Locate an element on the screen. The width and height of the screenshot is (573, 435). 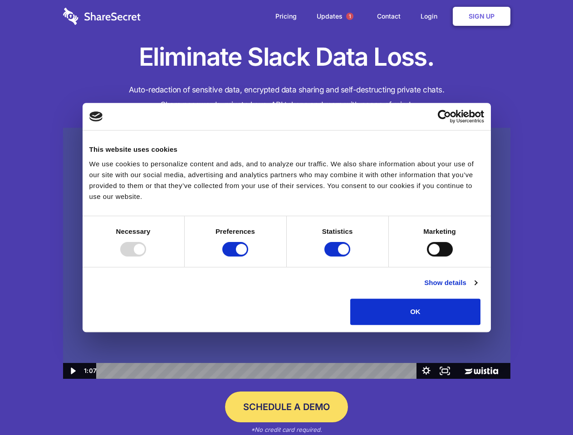
em: *No credit card required. is located at coordinates (286, 430).